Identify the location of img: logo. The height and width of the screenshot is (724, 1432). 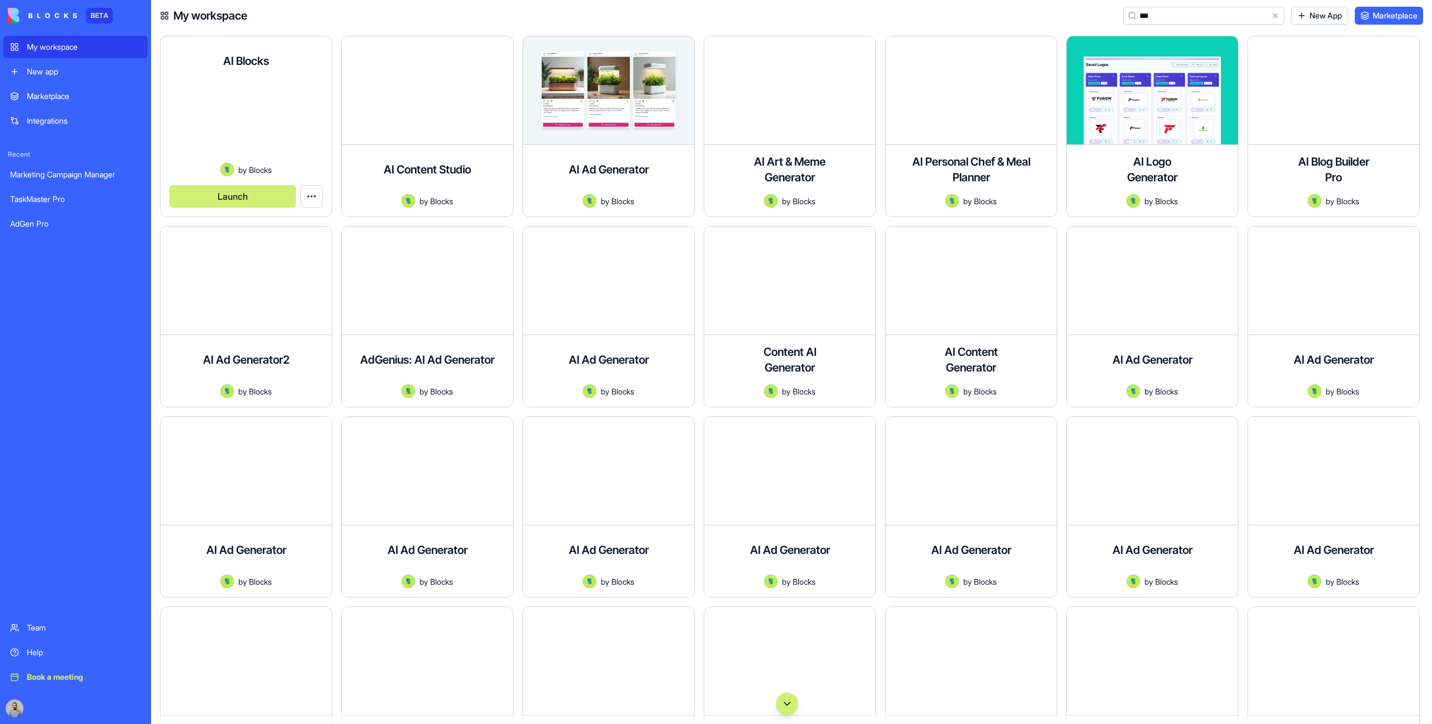
(43, 16).